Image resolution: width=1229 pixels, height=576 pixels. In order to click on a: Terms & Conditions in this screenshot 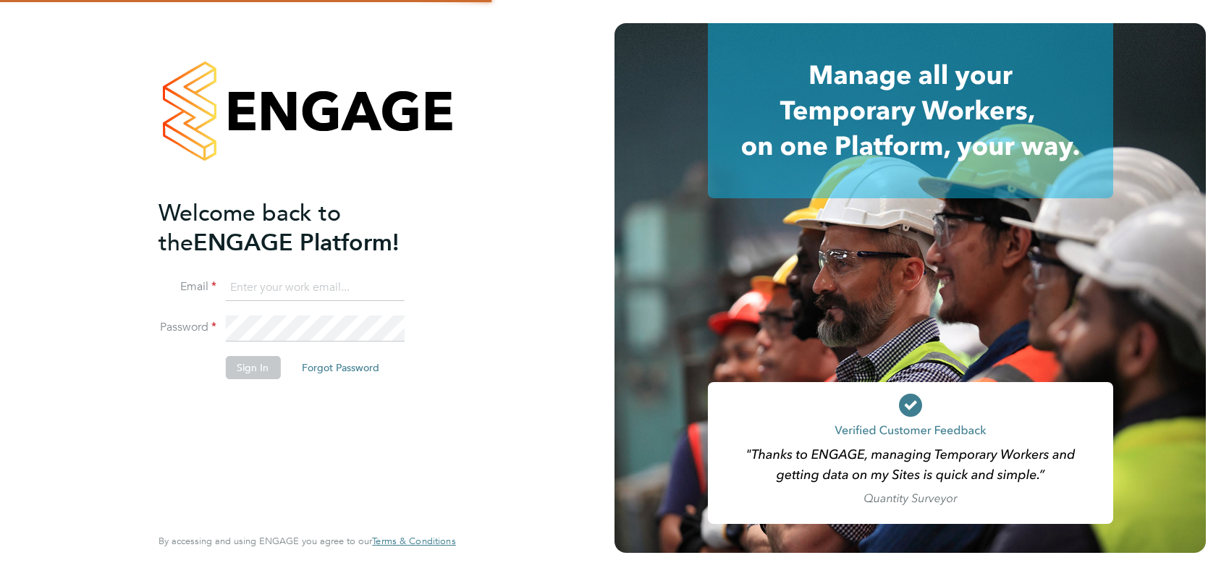, I will do `click(413, 541)`.